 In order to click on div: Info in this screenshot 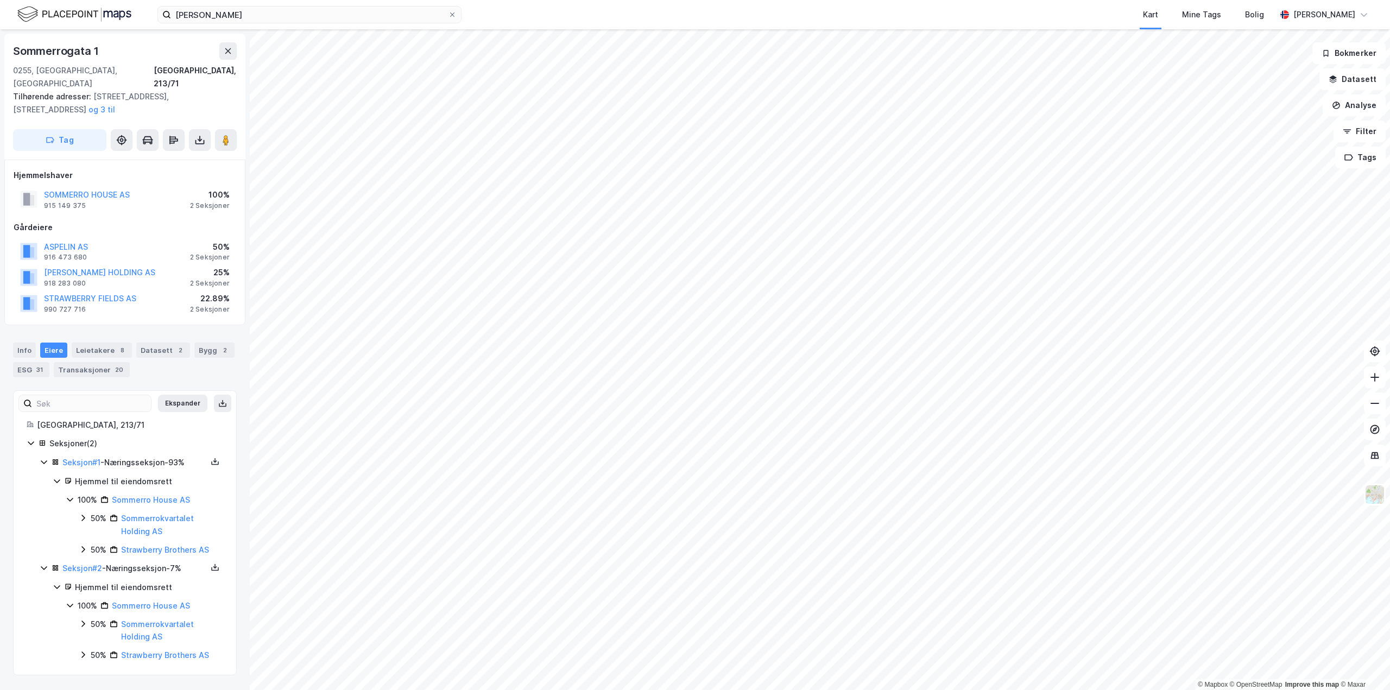, I will do `click(24, 350)`.